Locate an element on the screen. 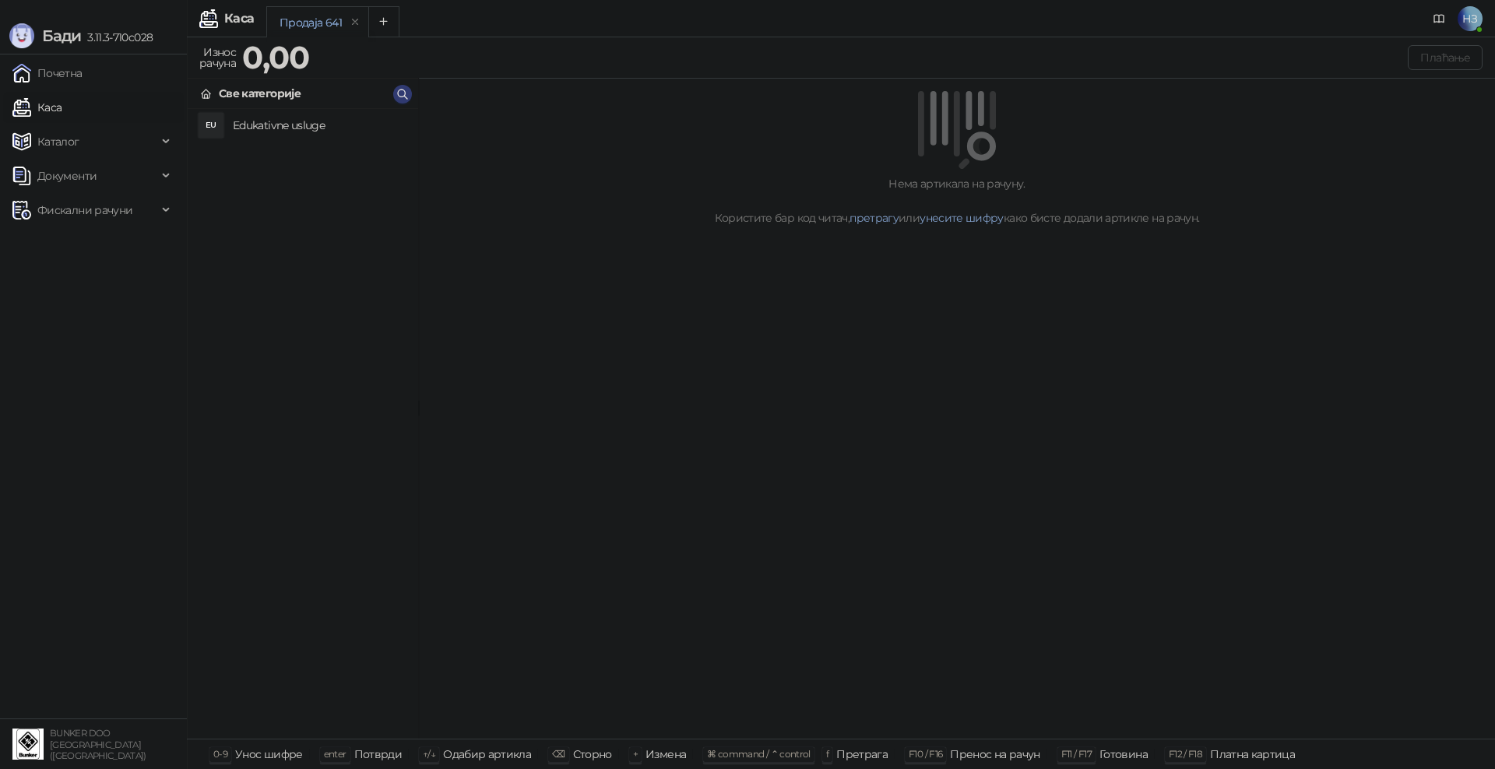 The width and height of the screenshot is (1495, 769). a: Почетна is located at coordinates (47, 73).